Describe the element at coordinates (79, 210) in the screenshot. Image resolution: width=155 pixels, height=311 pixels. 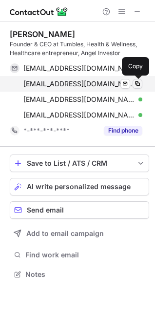
I see `button: Send email` at that location.